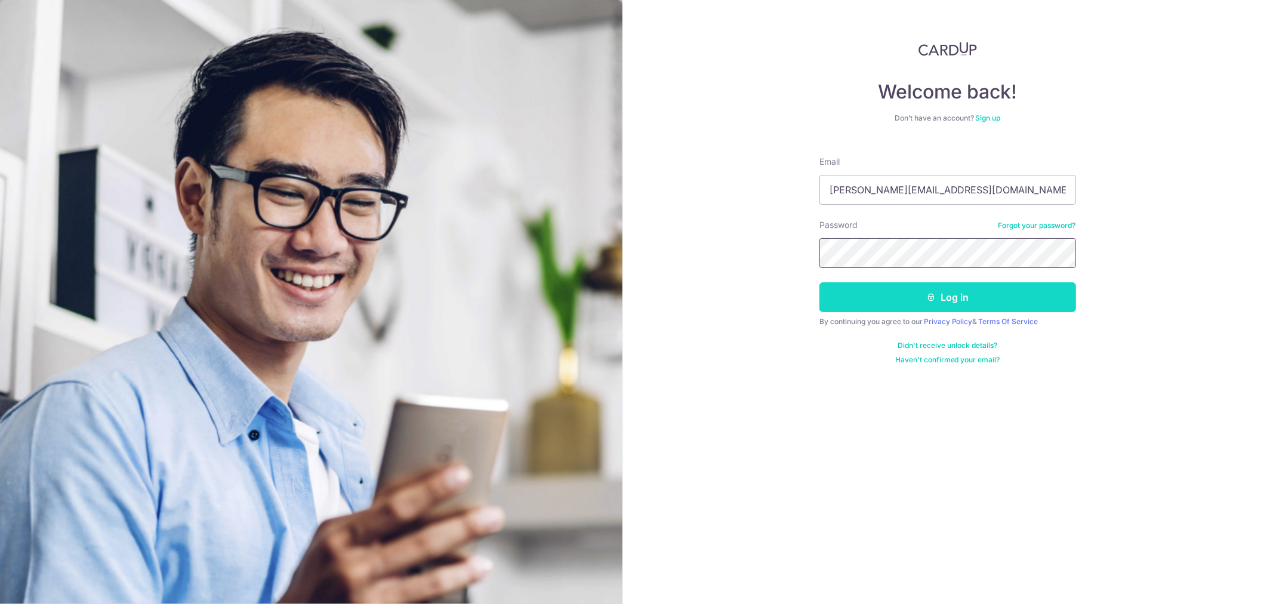 This screenshot has height=604, width=1273. What do you see at coordinates (830, 162) in the screenshot?
I see `label: Email` at bounding box center [830, 162].